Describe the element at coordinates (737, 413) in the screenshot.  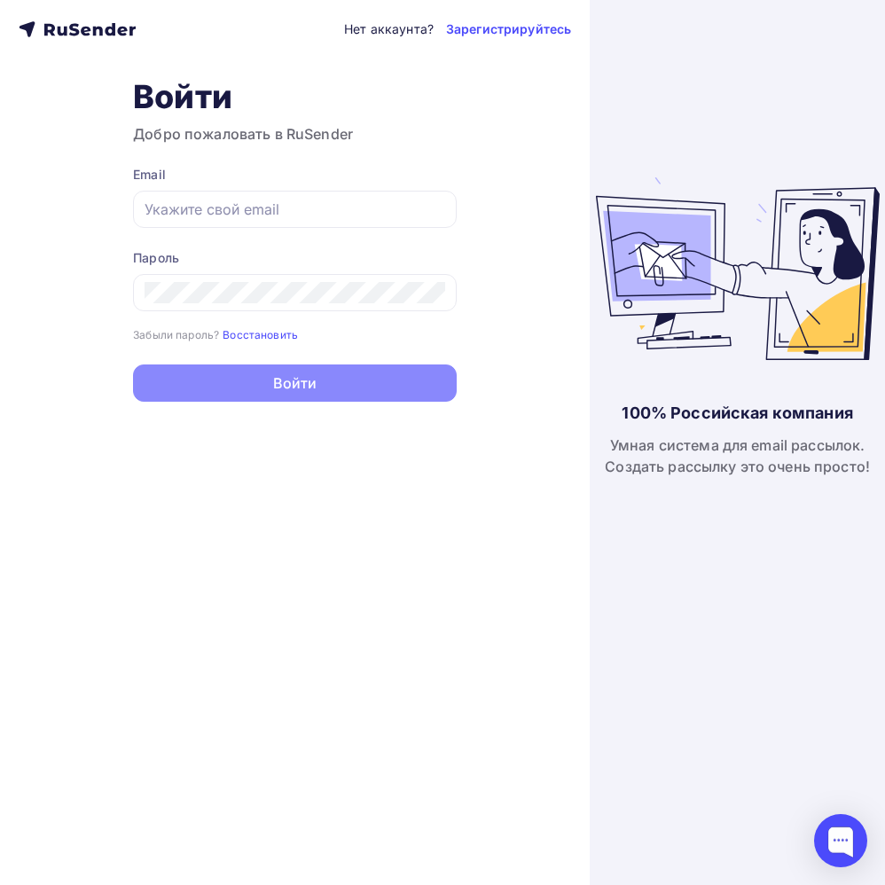
I see `div: 100% Российская компания` at that location.